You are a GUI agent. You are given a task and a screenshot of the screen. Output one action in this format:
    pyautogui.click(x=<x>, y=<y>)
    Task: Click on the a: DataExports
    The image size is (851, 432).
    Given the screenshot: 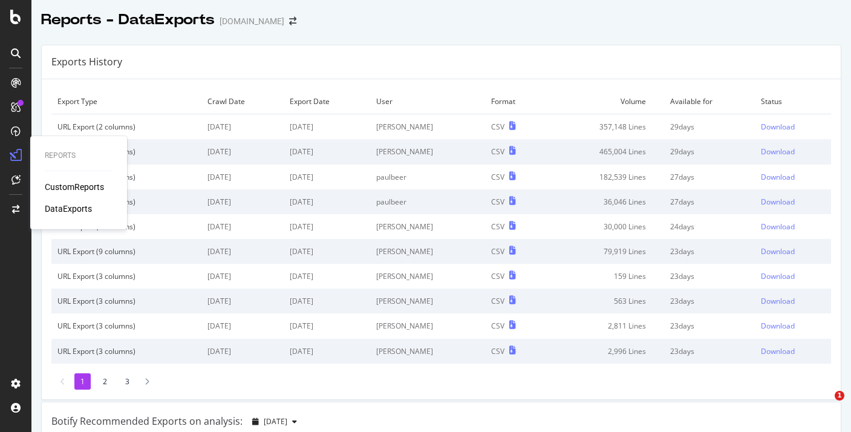 What is the action you would take?
    pyautogui.click(x=68, y=209)
    